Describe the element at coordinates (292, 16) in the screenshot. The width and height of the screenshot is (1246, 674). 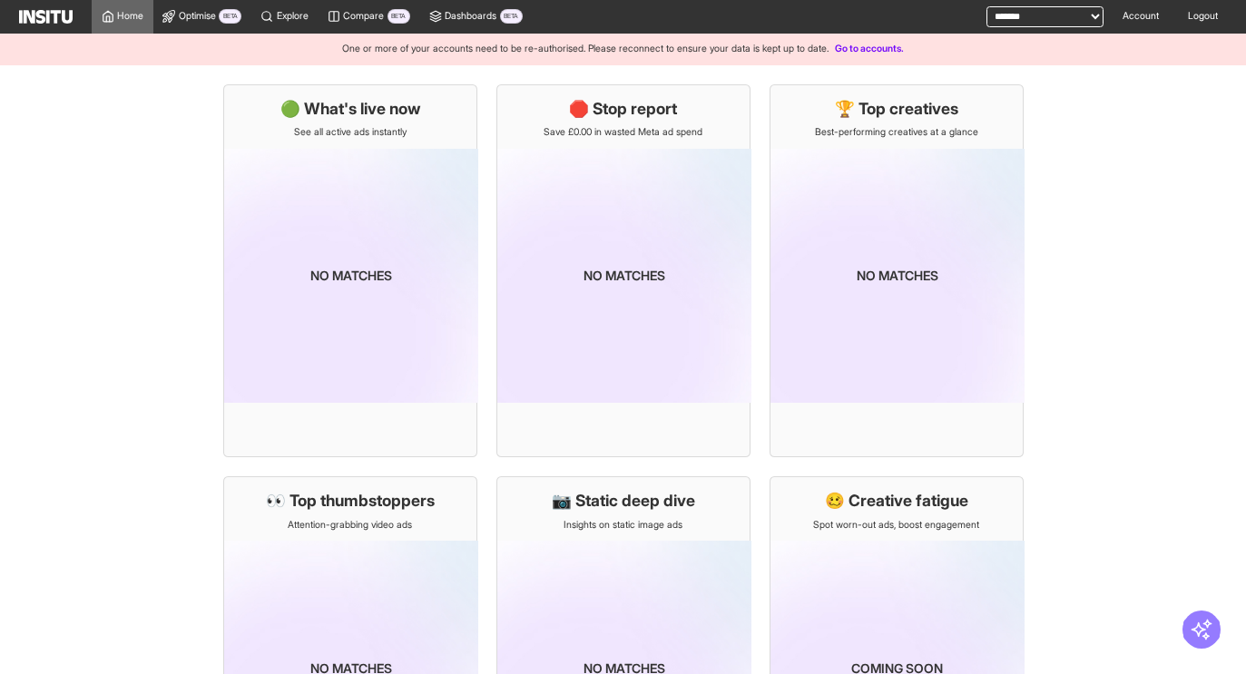
I see `span: Explore` at that location.